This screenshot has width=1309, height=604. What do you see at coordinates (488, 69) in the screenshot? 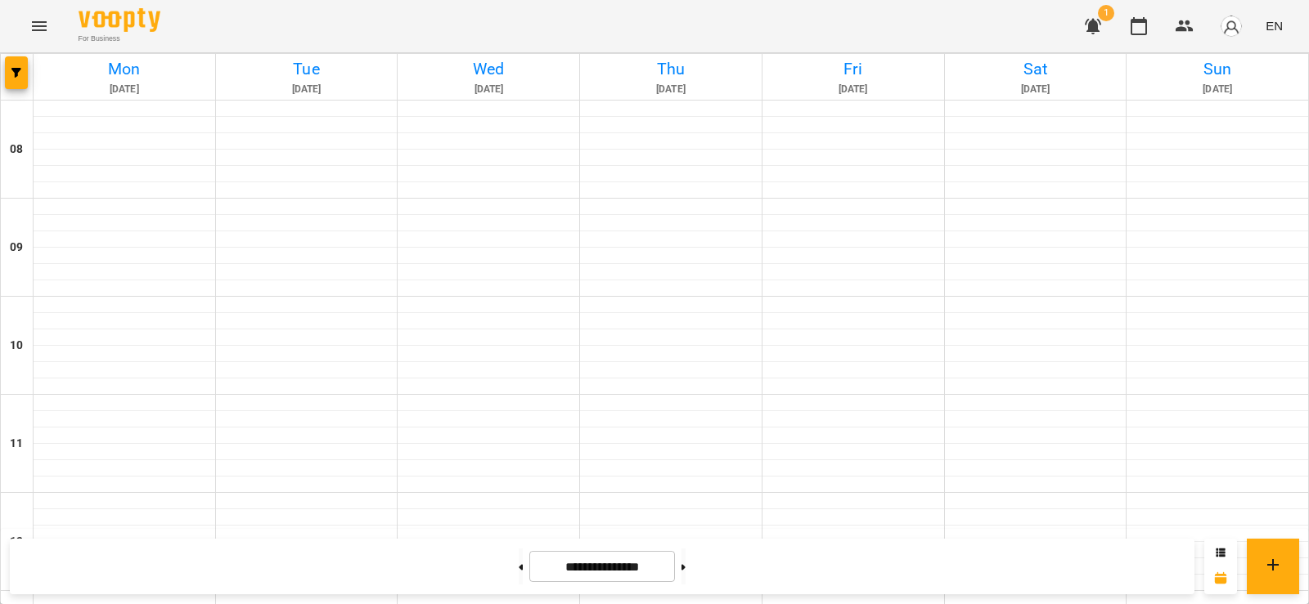
I see `h6: Wed` at bounding box center [488, 69].